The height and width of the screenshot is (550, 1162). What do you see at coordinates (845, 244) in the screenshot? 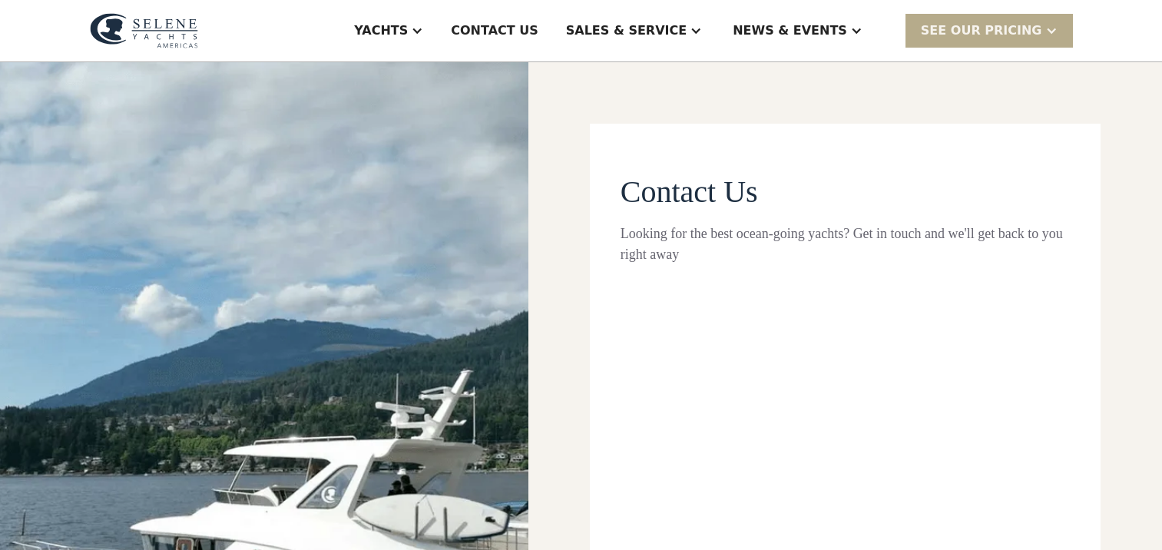
I see `div: Looking for the best ocean-going yachts? Get in touch and we'll get back to you right away` at bounding box center [845, 244].